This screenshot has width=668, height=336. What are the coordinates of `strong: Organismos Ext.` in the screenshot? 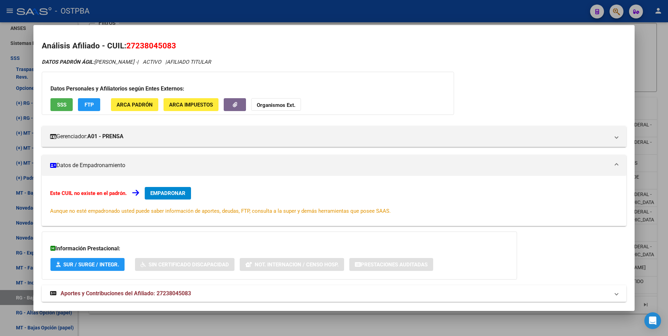 It's located at (276, 105).